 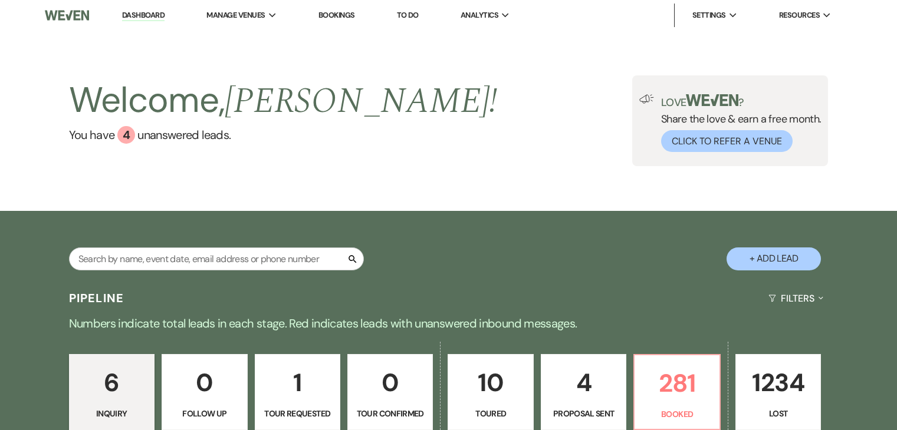 I want to click on input: Search by name, event date, email address or phone number, so click(x=216, y=259).